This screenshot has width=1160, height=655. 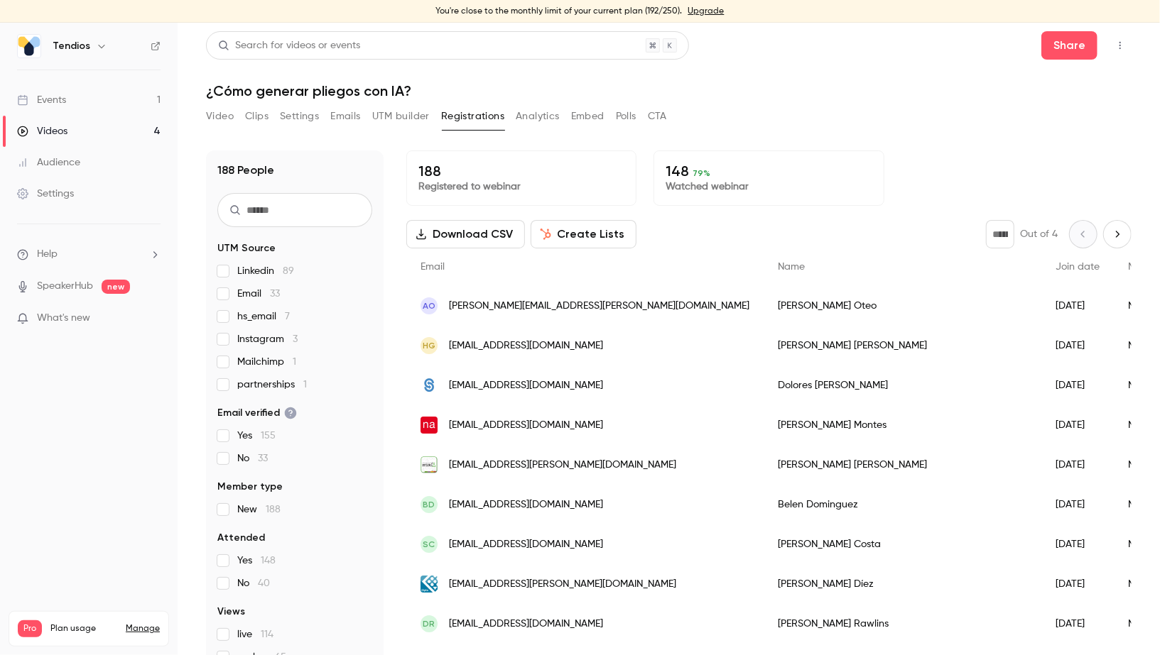 What do you see at coordinates (1038, 234) in the screenshot?
I see `p: Out of 4` at bounding box center [1038, 234].